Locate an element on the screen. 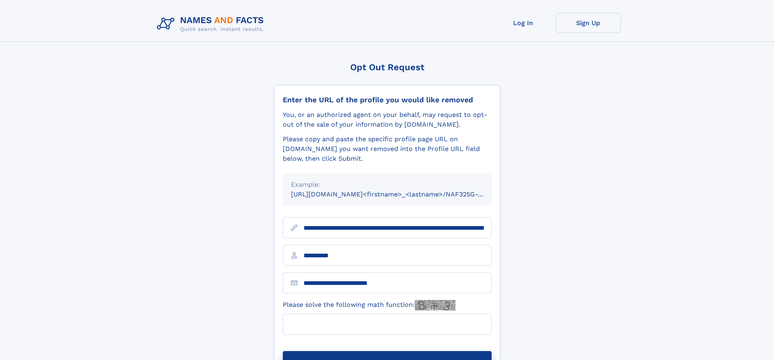  div: Opt Out Request is located at coordinates (387, 67).